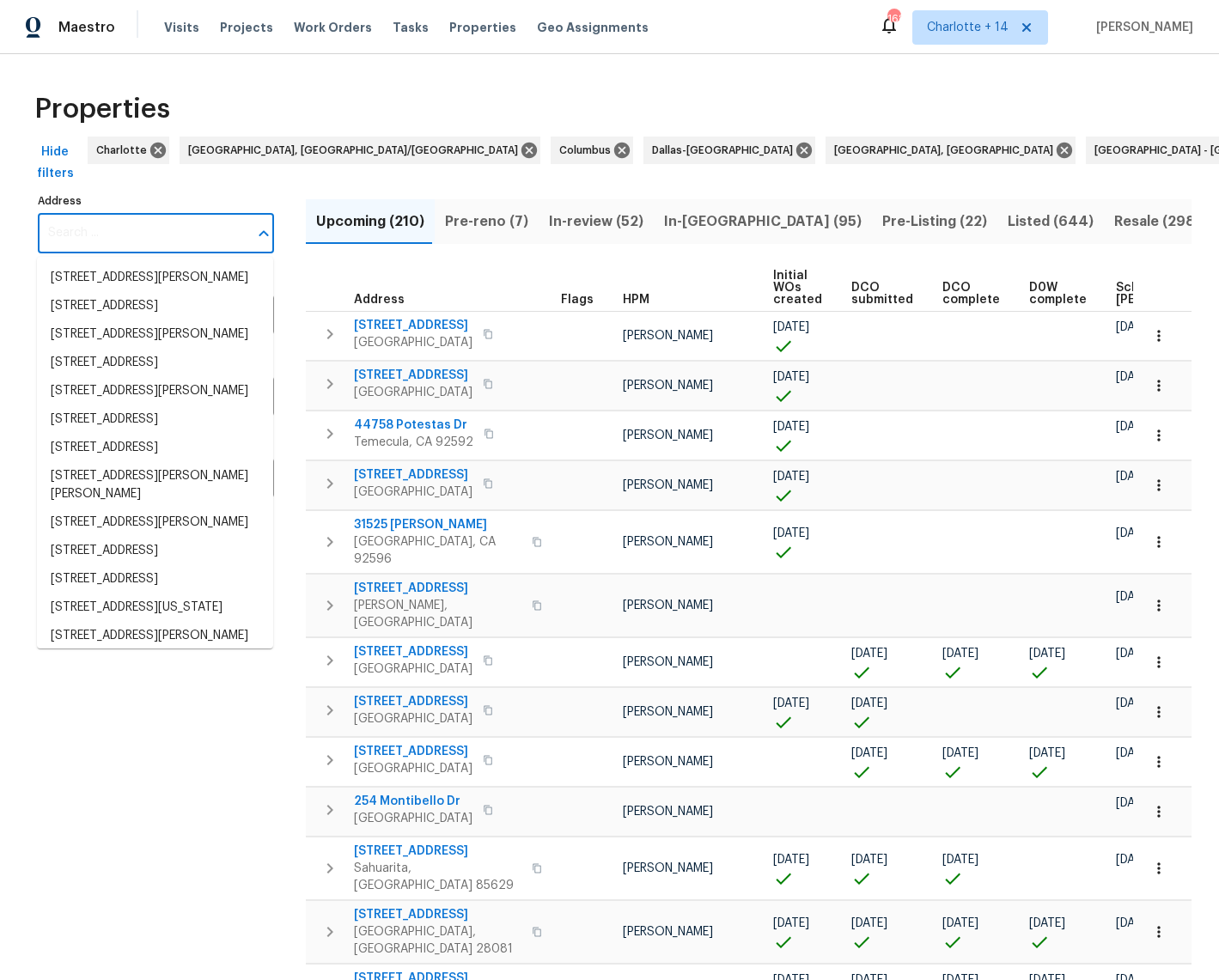 Image resolution: width=1219 pixels, height=980 pixels. What do you see at coordinates (971, 294) in the screenshot?
I see `span: DCO complete` at bounding box center [971, 294].